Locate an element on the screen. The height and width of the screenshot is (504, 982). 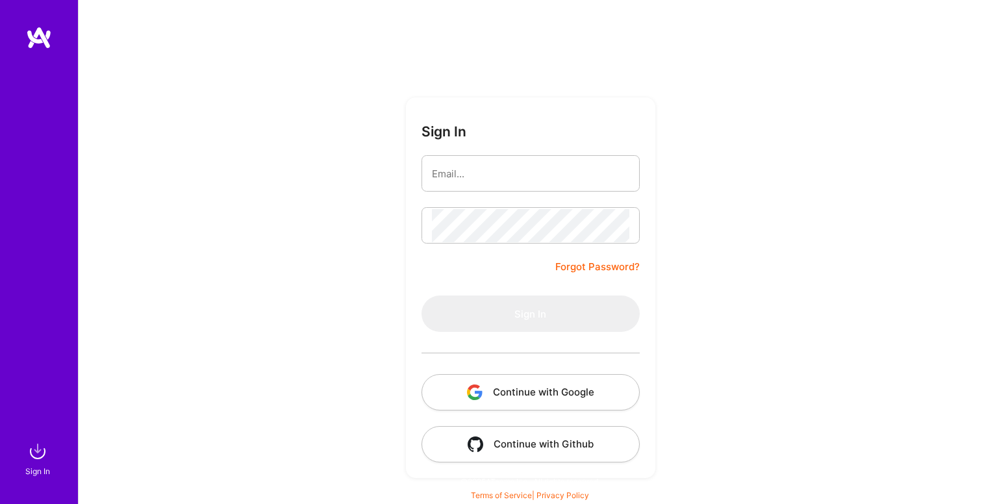
a: Forgot Password? is located at coordinates (597, 267).